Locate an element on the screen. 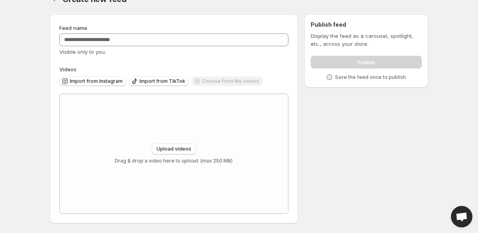 This screenshot has width=478, height=233. p: Save the feed once to publish. is located at coordinates (371, 77).